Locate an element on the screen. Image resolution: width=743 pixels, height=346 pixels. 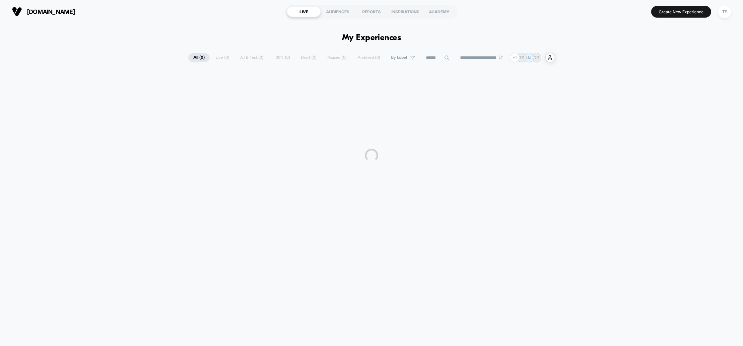
div: ACADEMY is located at coordinates (439, 12).